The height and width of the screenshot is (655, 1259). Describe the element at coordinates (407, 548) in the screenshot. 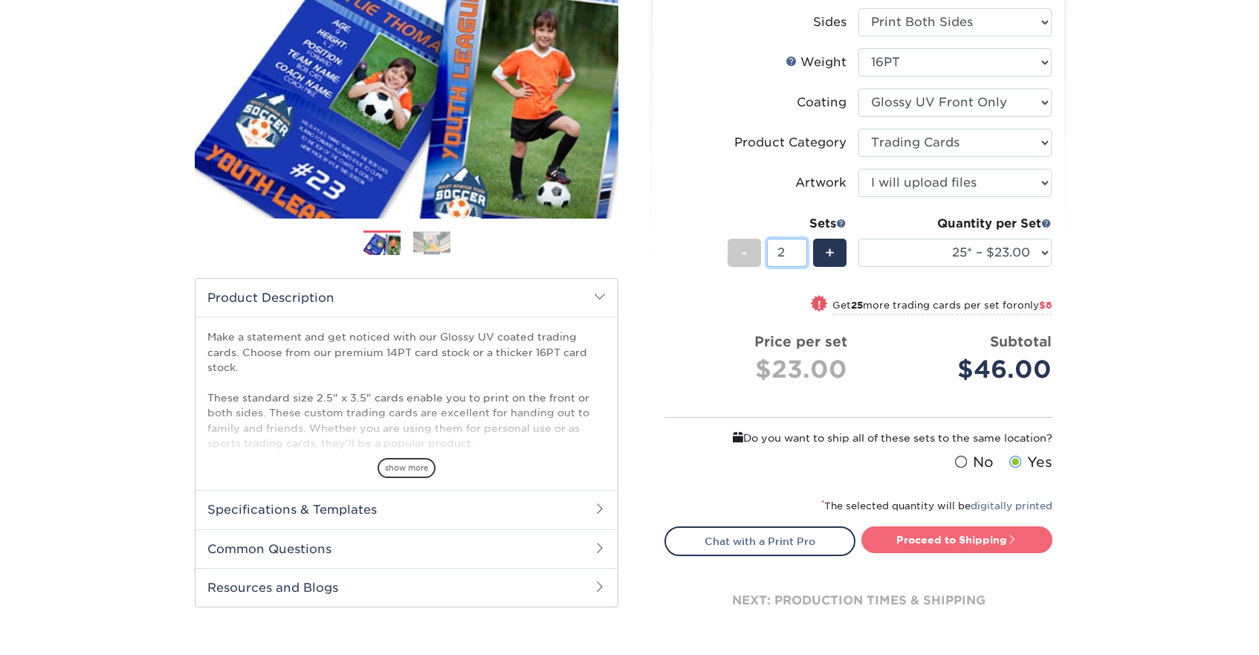

I see `h2: Common Questions` at that location.